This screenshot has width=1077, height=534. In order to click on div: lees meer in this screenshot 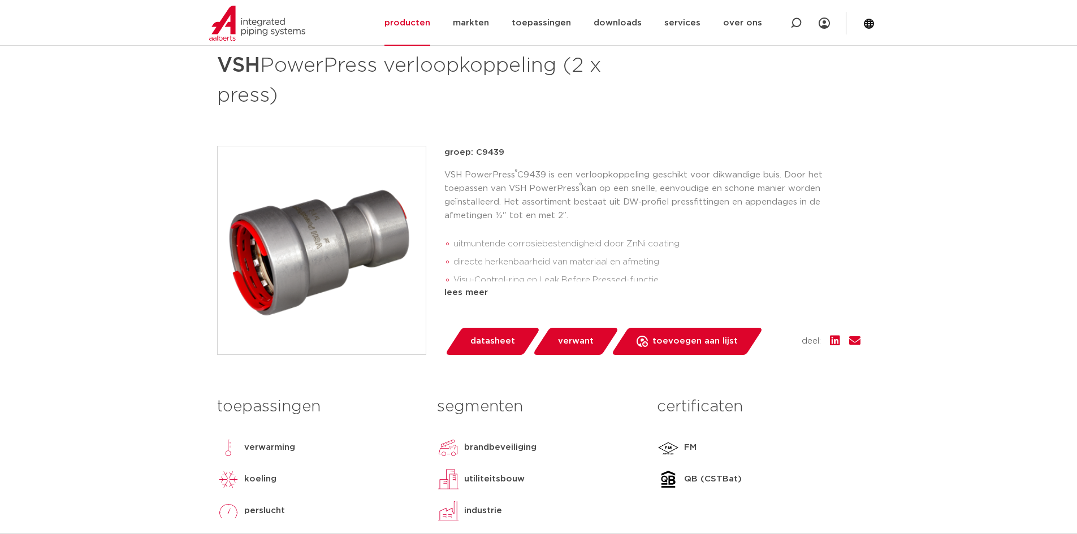, I will do `click(652, 293)`.